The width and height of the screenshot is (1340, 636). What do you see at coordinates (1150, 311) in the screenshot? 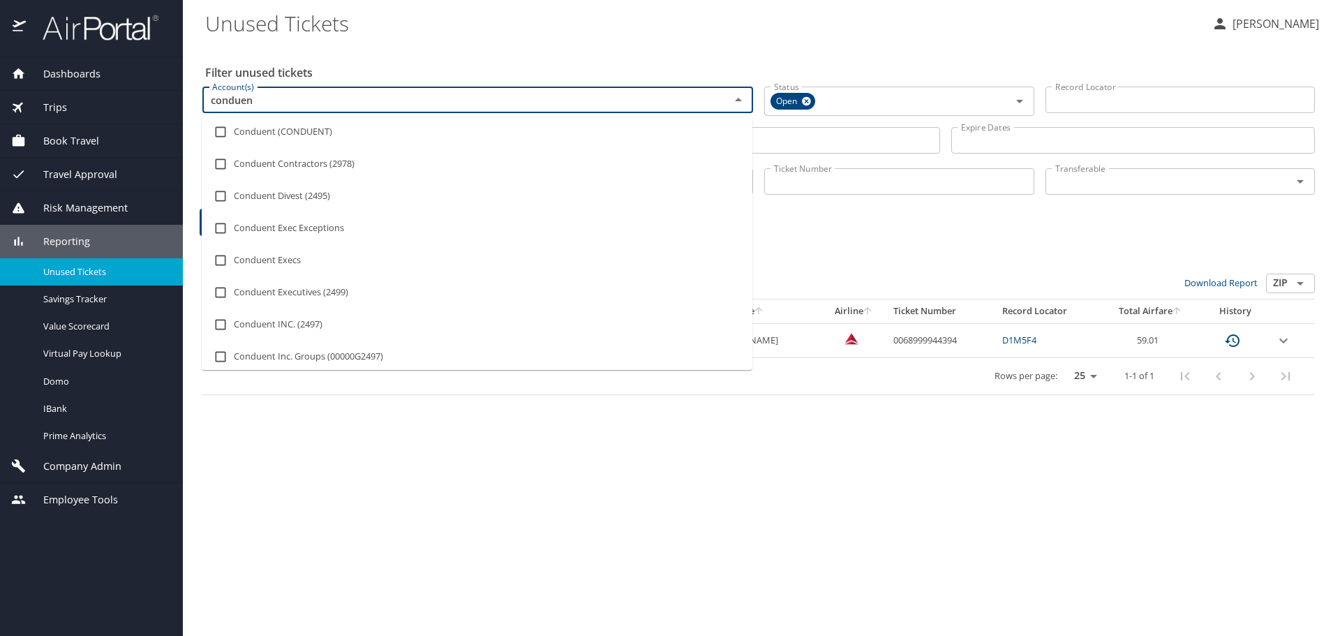
I see `th: Total Airfare` at bounding box center [1150, 311].